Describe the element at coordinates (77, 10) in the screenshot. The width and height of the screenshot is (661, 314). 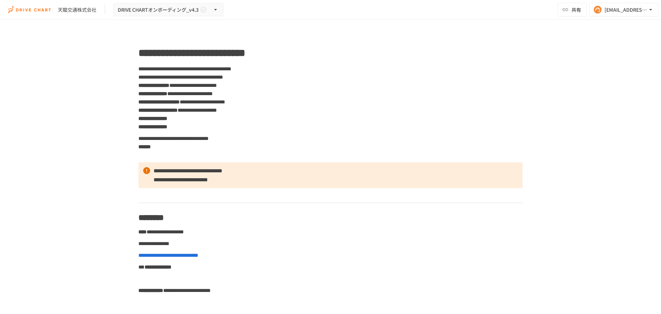
I see `div: 天龍交通株式会社` at that location.